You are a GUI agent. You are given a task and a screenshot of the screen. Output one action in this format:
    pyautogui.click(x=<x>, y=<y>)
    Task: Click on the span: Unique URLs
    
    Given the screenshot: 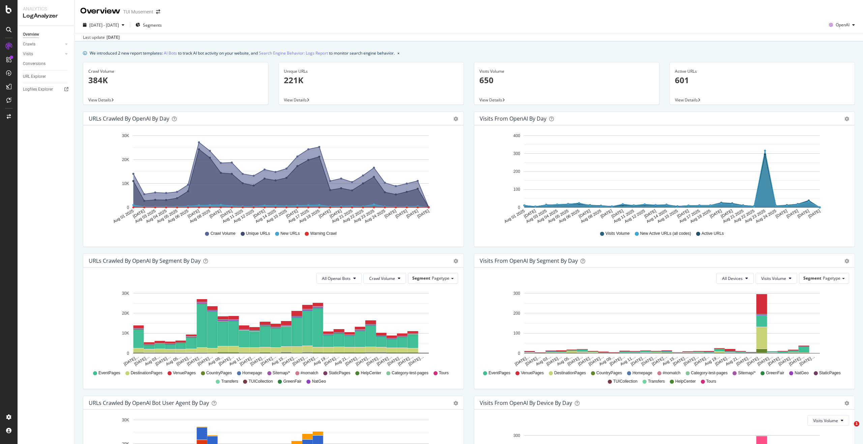 What is the action you would take?
    pyautogui.click(x=258, y=234)
    